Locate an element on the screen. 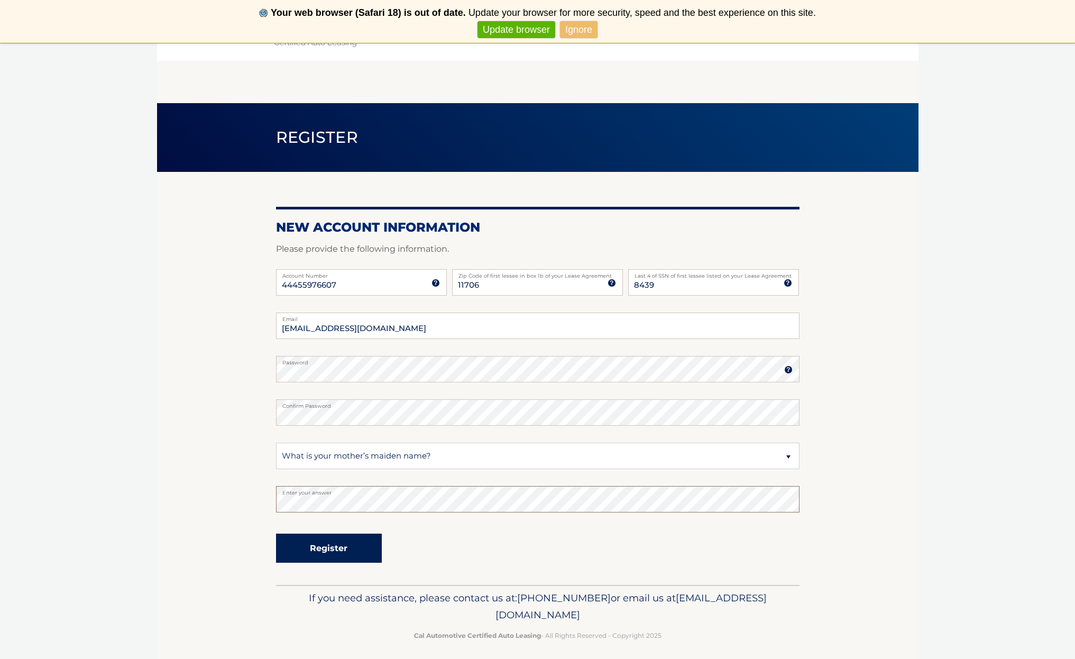 The width and height of the screenshot is (1075, 659). p: If you need assistance, please contact us at: or email us at is located at coordinates (538, 606).